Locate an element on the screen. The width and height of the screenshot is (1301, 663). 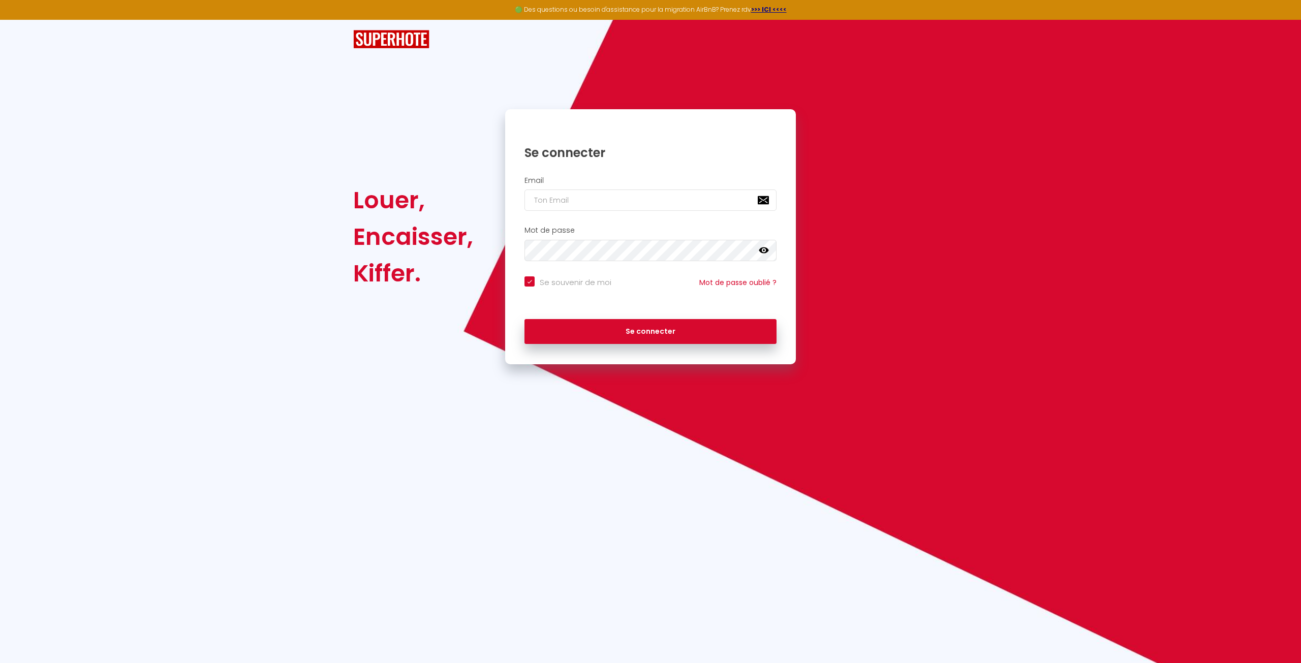
div: Louer, is located at coordinates (413, 200).